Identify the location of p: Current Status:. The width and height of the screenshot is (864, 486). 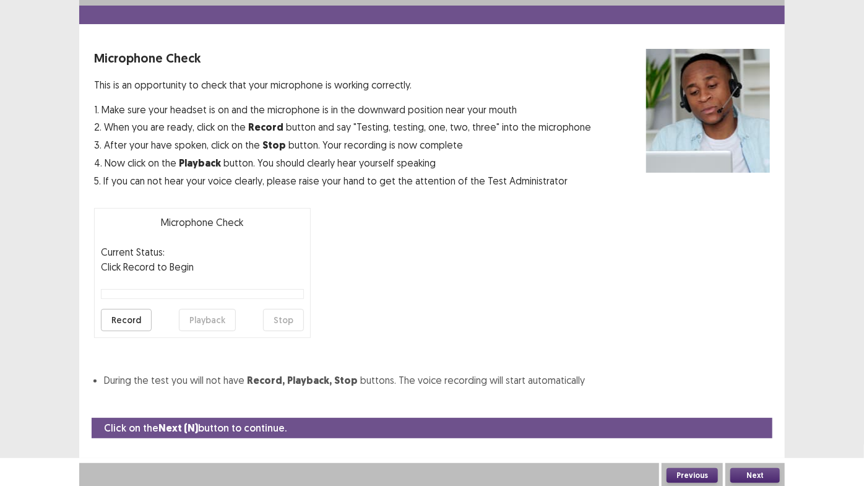
(132, 252).